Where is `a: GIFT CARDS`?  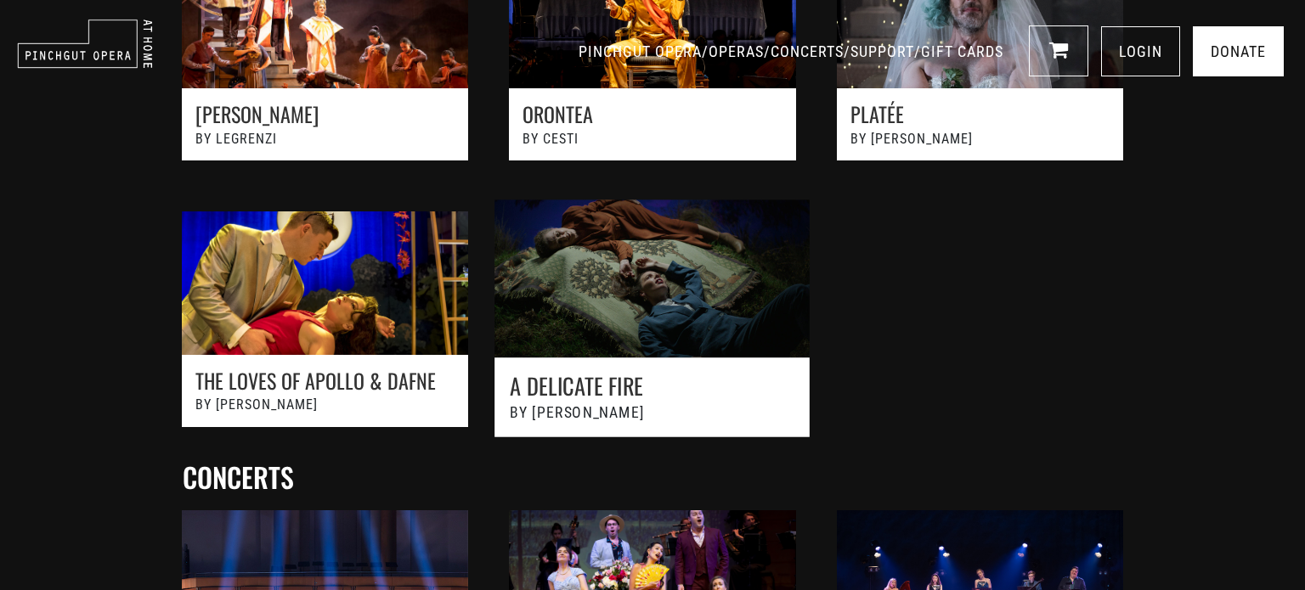
a: GIFT CARDS is located at coordinates (962, 51).